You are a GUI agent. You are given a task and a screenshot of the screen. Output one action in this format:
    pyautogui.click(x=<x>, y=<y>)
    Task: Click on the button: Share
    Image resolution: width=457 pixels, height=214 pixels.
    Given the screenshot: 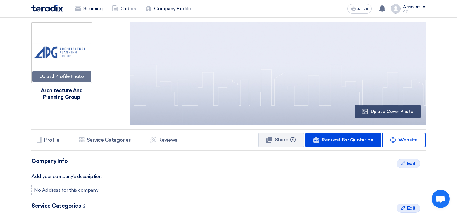 What is the action you would take?
    pyautogui.click(x=281, y=140)
    